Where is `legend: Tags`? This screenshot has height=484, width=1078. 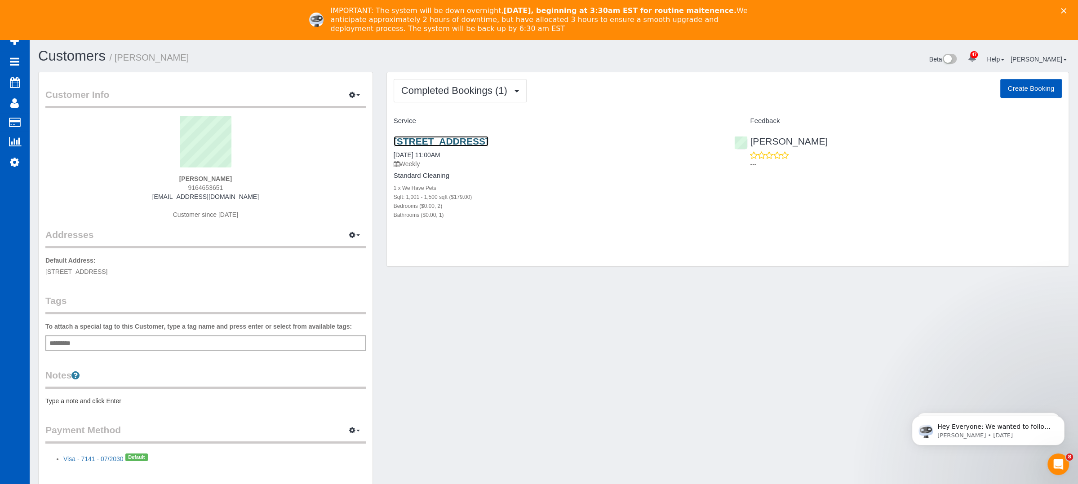 legend: Tags is located at coordinates (205, 304).